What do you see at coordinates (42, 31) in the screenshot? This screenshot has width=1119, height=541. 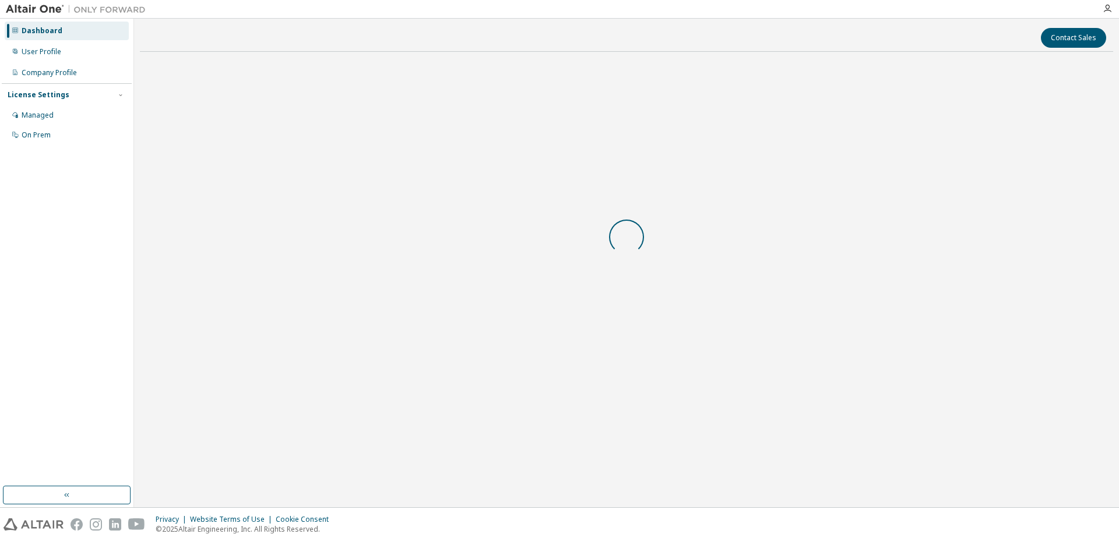 I see `div: Dashboard` at bounding box center [42, 31].